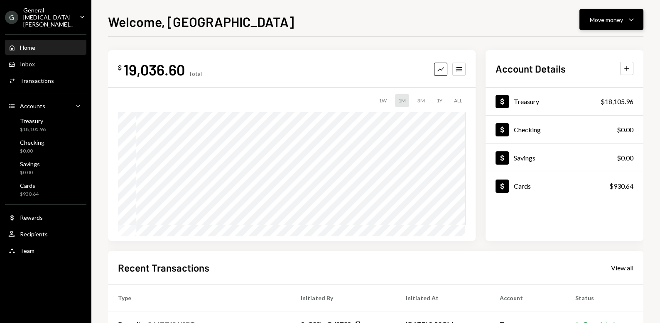  Describe the element at coordinates (382, 100) in the screenshot. I see `div: 1W` at that location.